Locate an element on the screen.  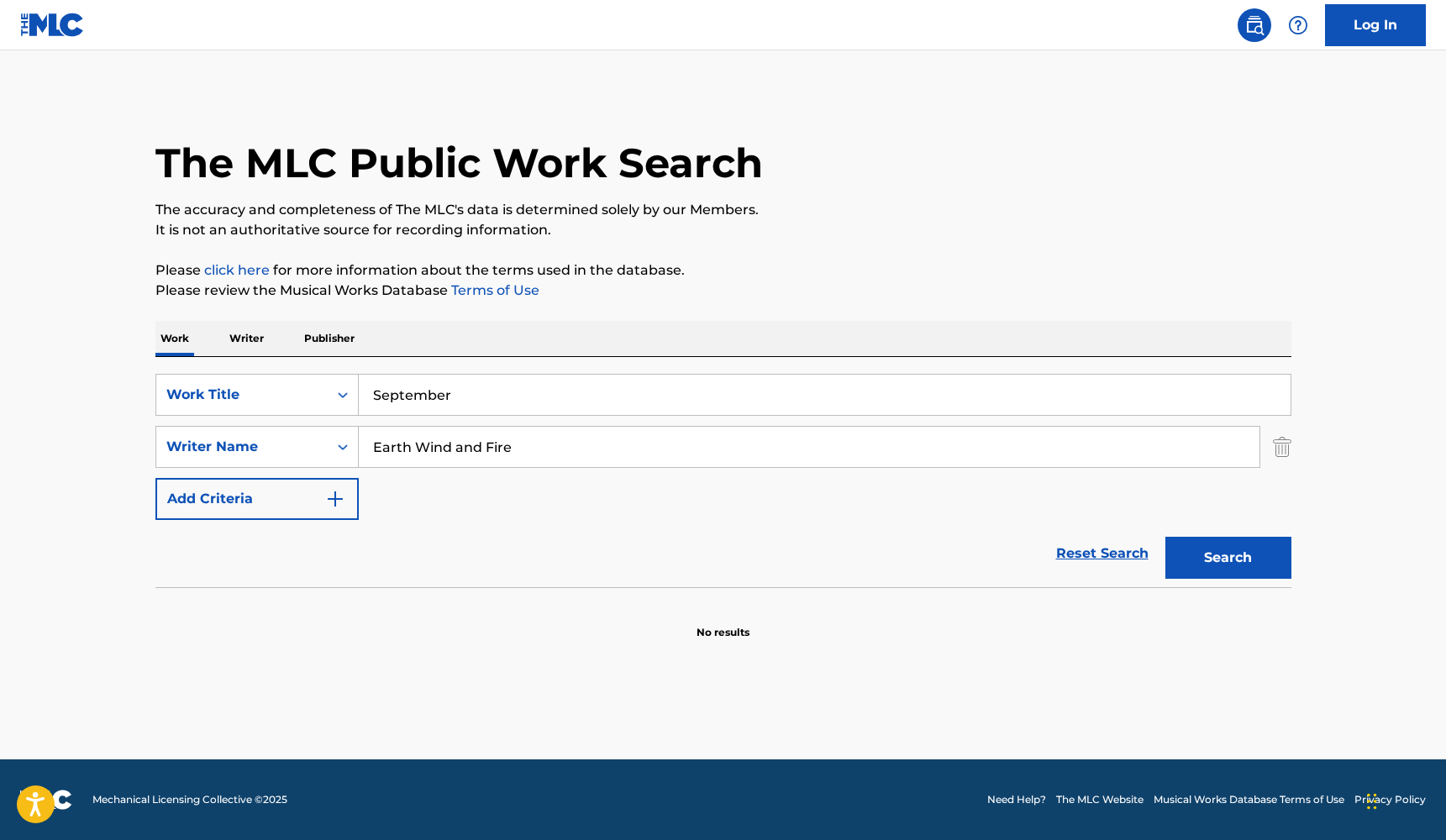
p: Please review the Musical Works Database is located at coordinates (724, 290).